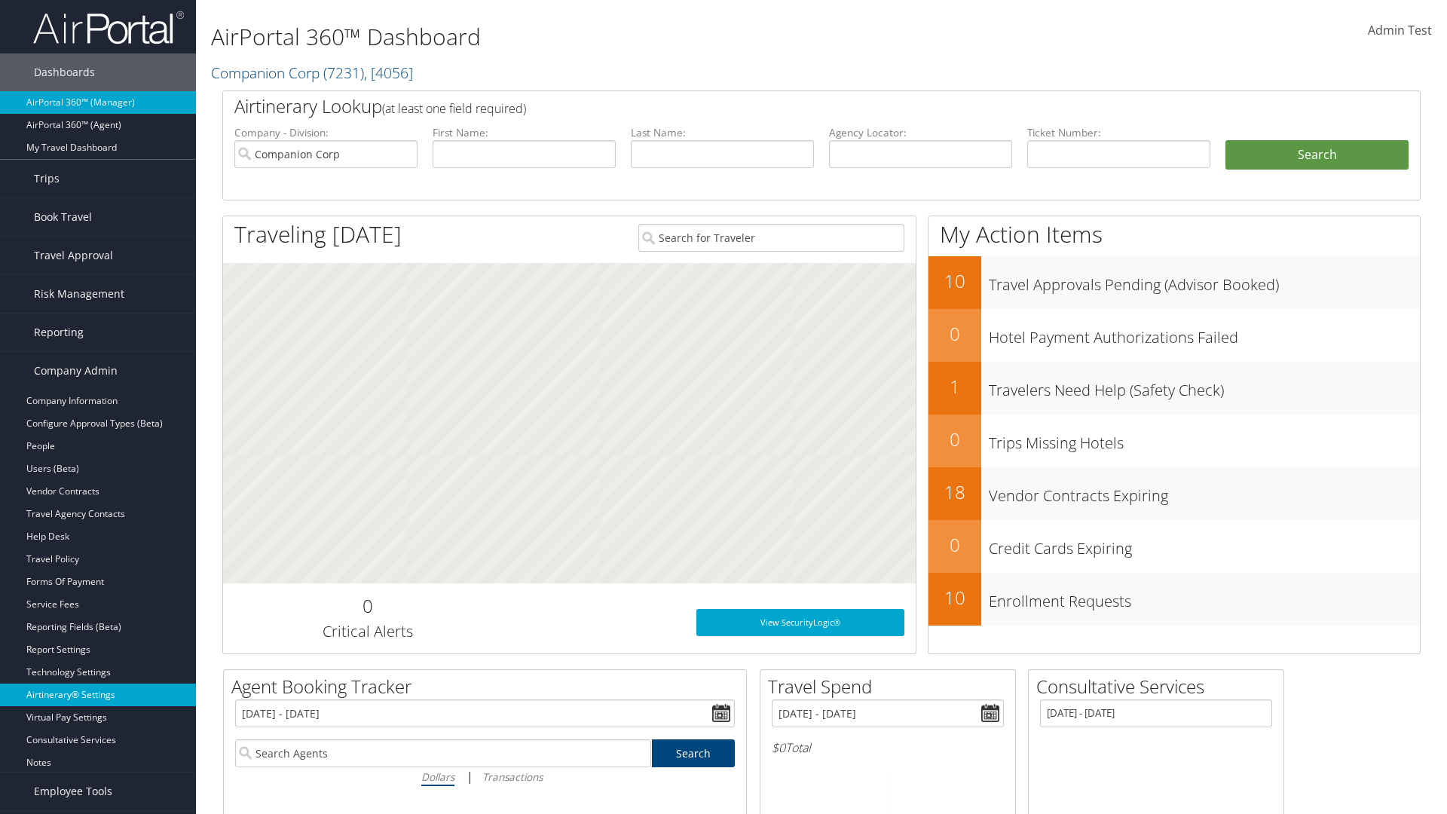 The image size is (1447, 814). What do you see at coordinates (1399, 31) in the screenshot?
I see `a: Admin Test` at bounding box center [1399, 31].